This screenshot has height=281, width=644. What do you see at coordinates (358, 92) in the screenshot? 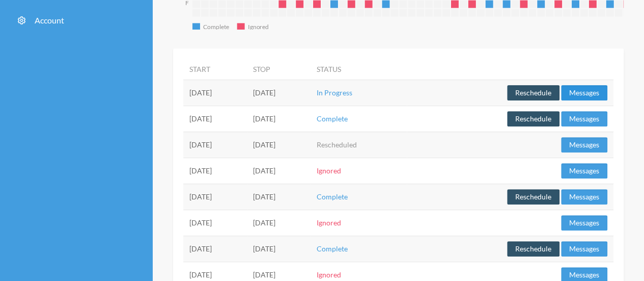
I see `td: In Progress` at bounding box center [358, 92].